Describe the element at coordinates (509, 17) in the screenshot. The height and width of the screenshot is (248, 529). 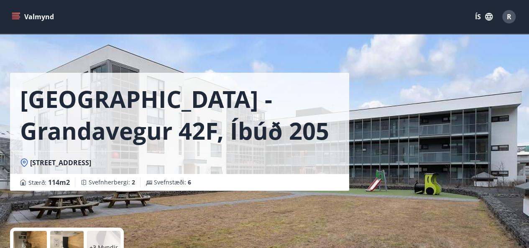
I see `button: R` at that location.